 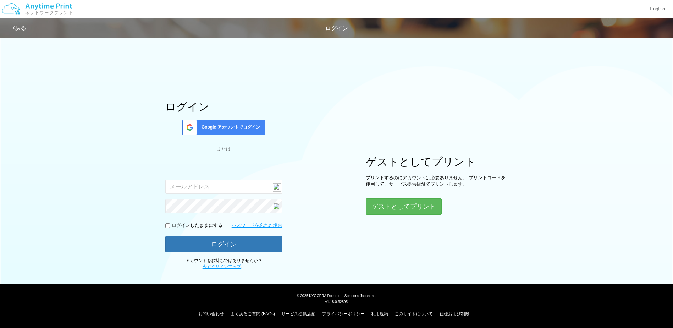 I want to click on a: 戻る, so click(x=20, y=28).